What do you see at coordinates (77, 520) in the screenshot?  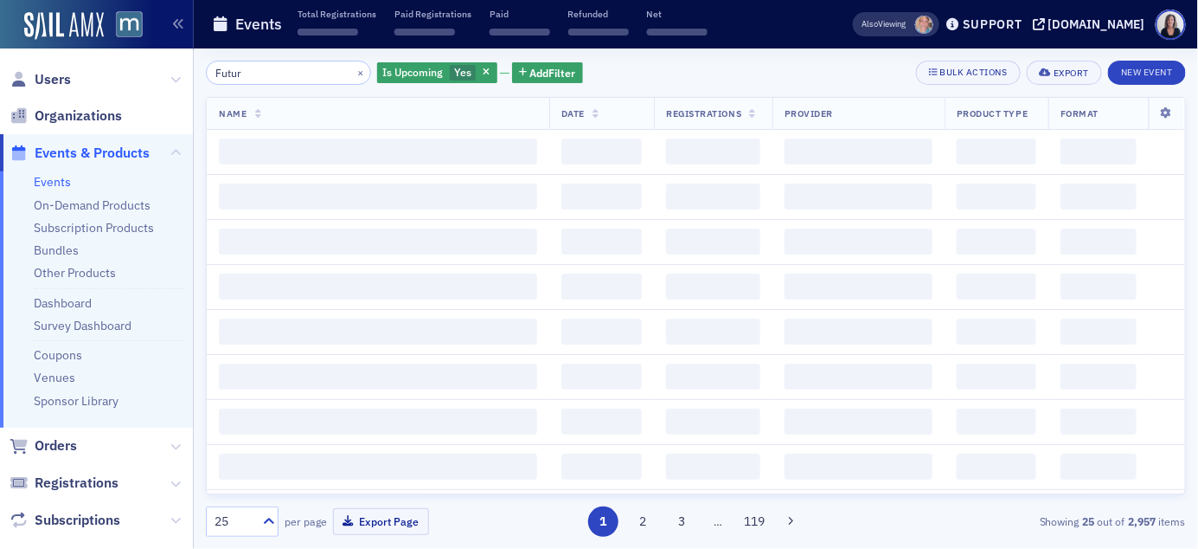 I see `span: Subscriptions` at bounding box center [77, 520].